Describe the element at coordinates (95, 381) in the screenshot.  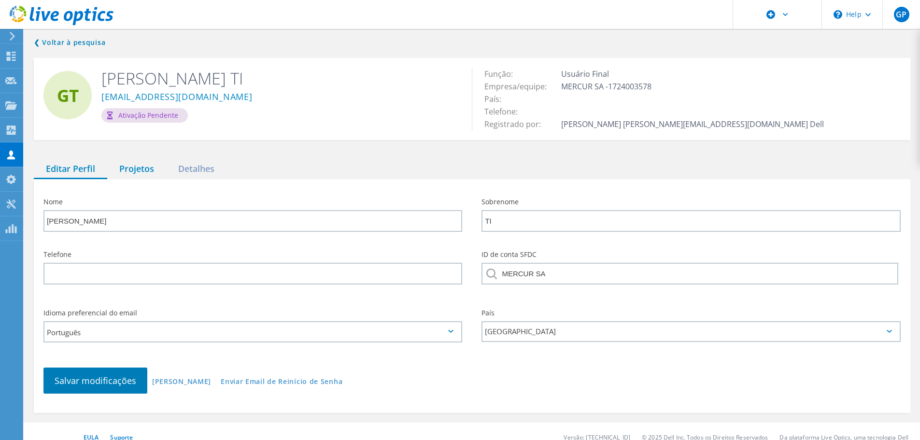
I see `button: Salvar modificações` at that location.